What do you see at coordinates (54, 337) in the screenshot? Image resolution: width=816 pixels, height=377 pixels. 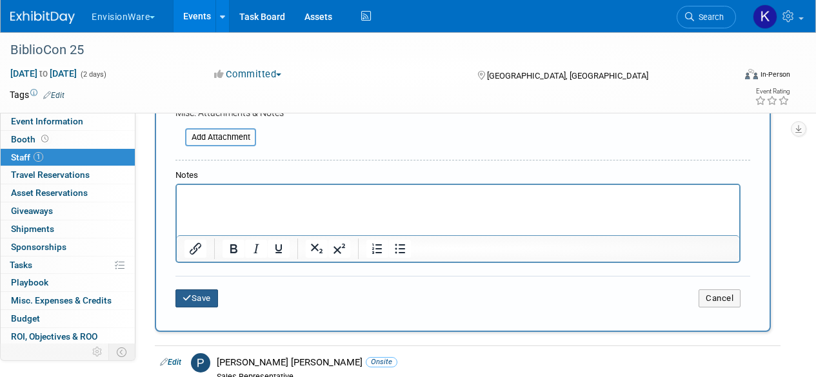 I see `span: ROI, Objectives & ROO` at bounding box center [54, 337].